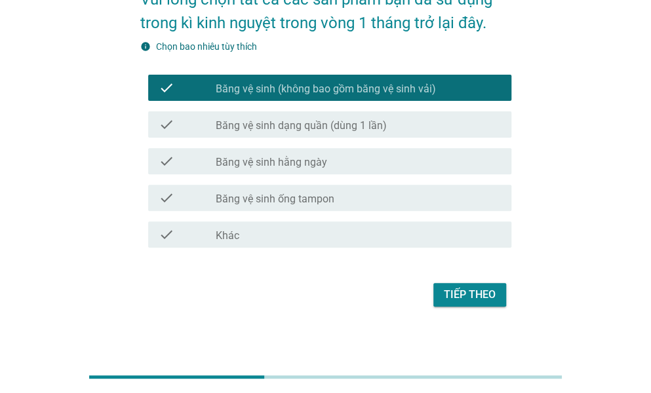 The width and height of the screenshot is (651, 393). I want to click on i: info, so click(146, 47).